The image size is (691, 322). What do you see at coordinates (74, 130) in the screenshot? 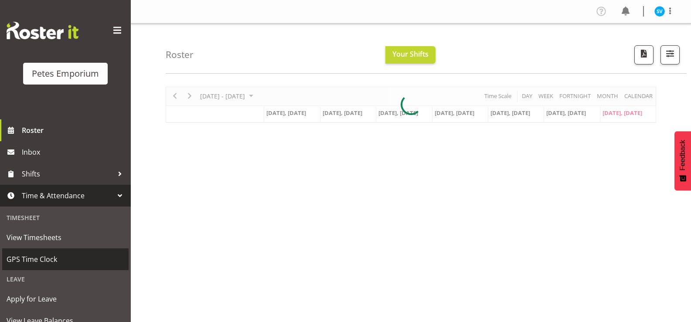
I see `span: Roster` at bounding box center [74, 130].